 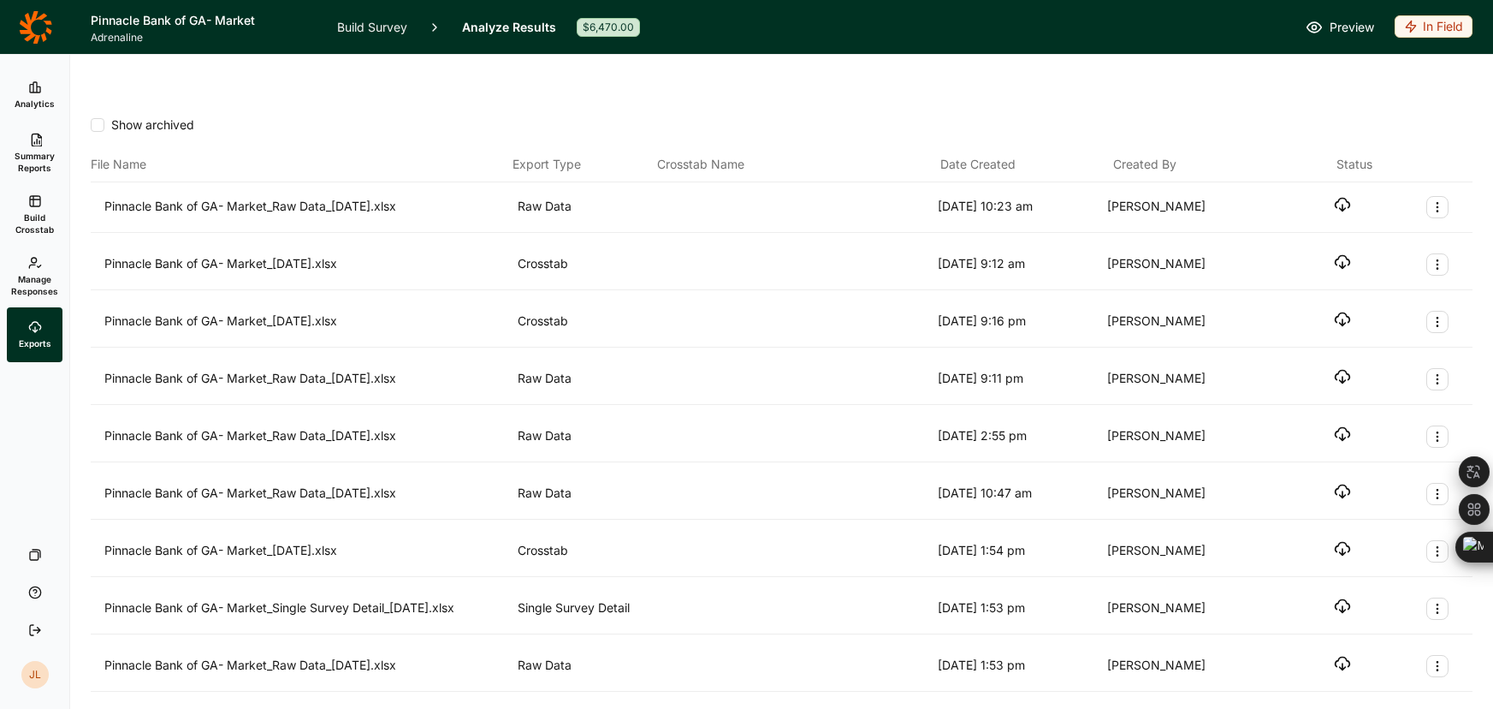 I want to click on span: Build Crosstab, so click(x=34, y=223).